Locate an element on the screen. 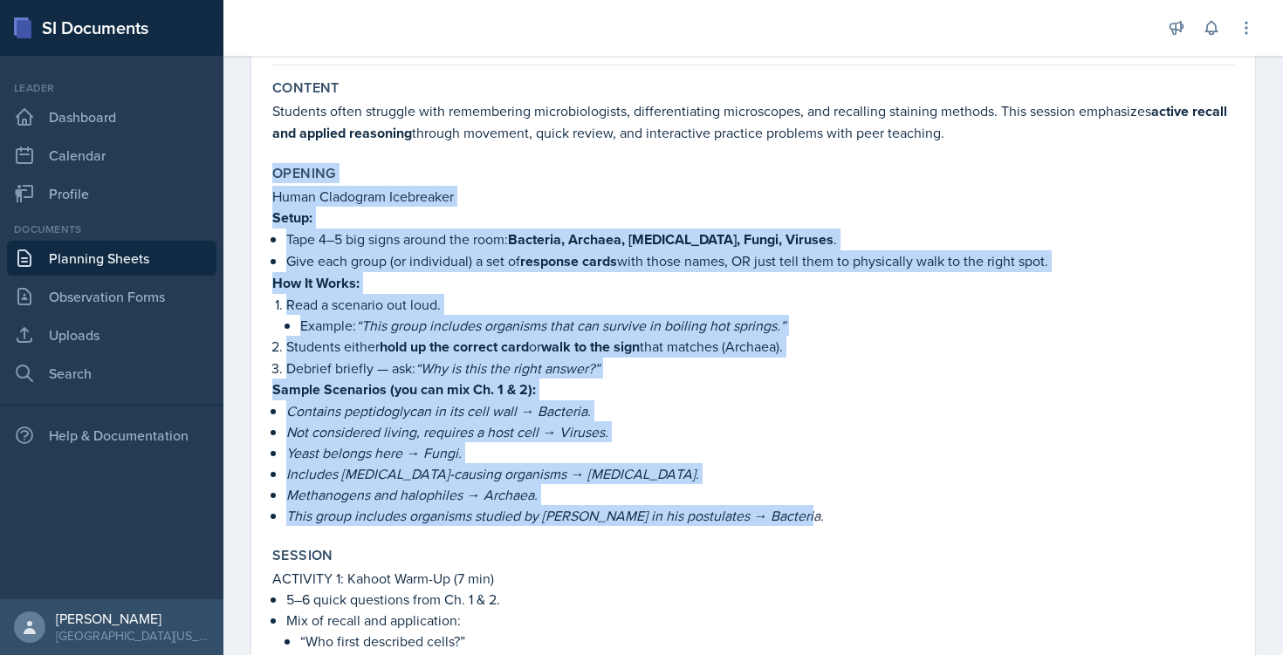 The height and width of the screenshot is (655, 1283). p: Students either or that matches (Archaea). is located at coordinates (760, 346).